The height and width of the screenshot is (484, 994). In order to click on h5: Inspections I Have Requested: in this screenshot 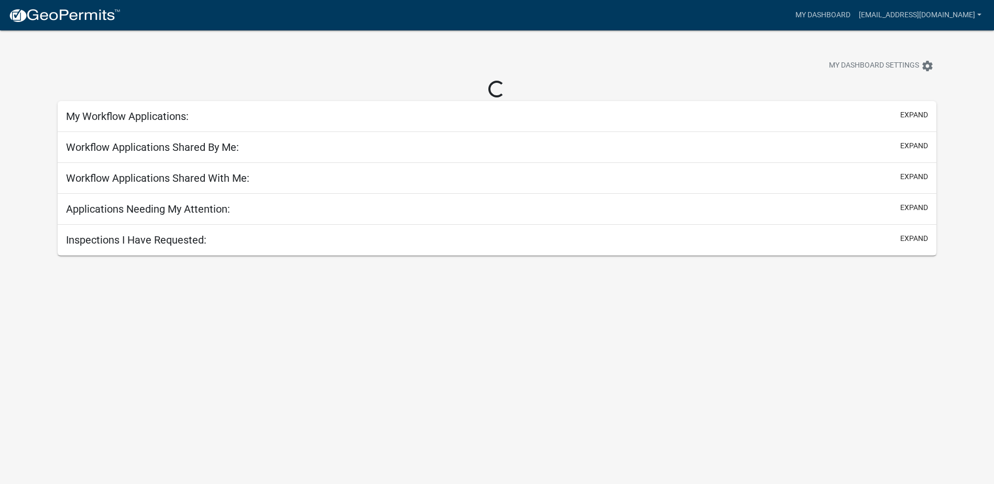, I will do `click(136, 240)`.